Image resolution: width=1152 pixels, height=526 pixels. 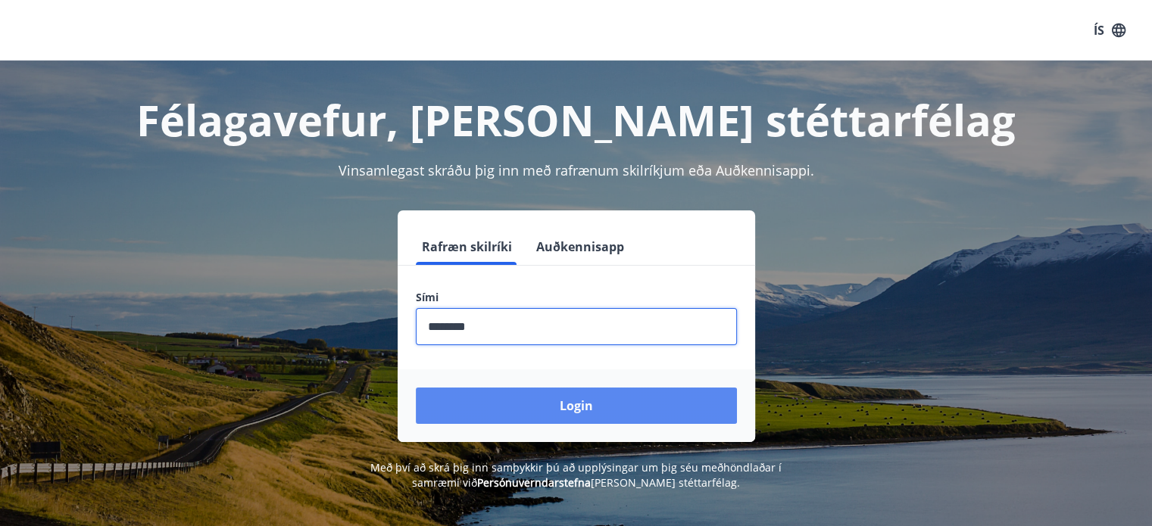 What do you see at coordinates (534, 482) in the screenshot?
I see `a: Persónuverndarstefna` at bounding box center [534, 482].